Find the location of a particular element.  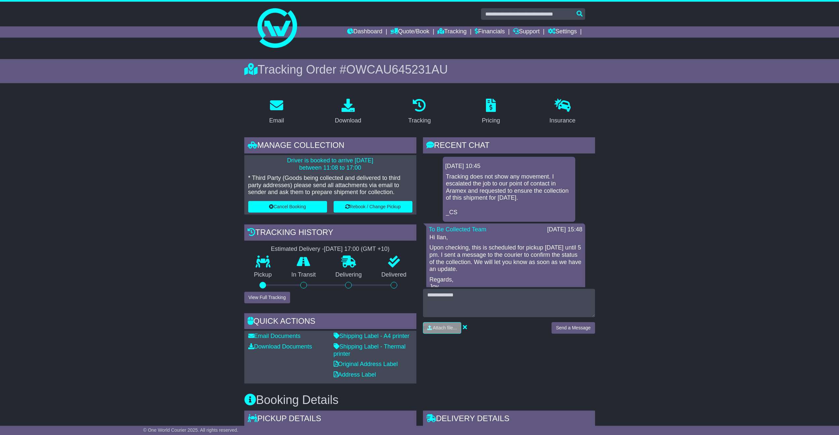

a: Dashboard is located at coordinates (365, 32).